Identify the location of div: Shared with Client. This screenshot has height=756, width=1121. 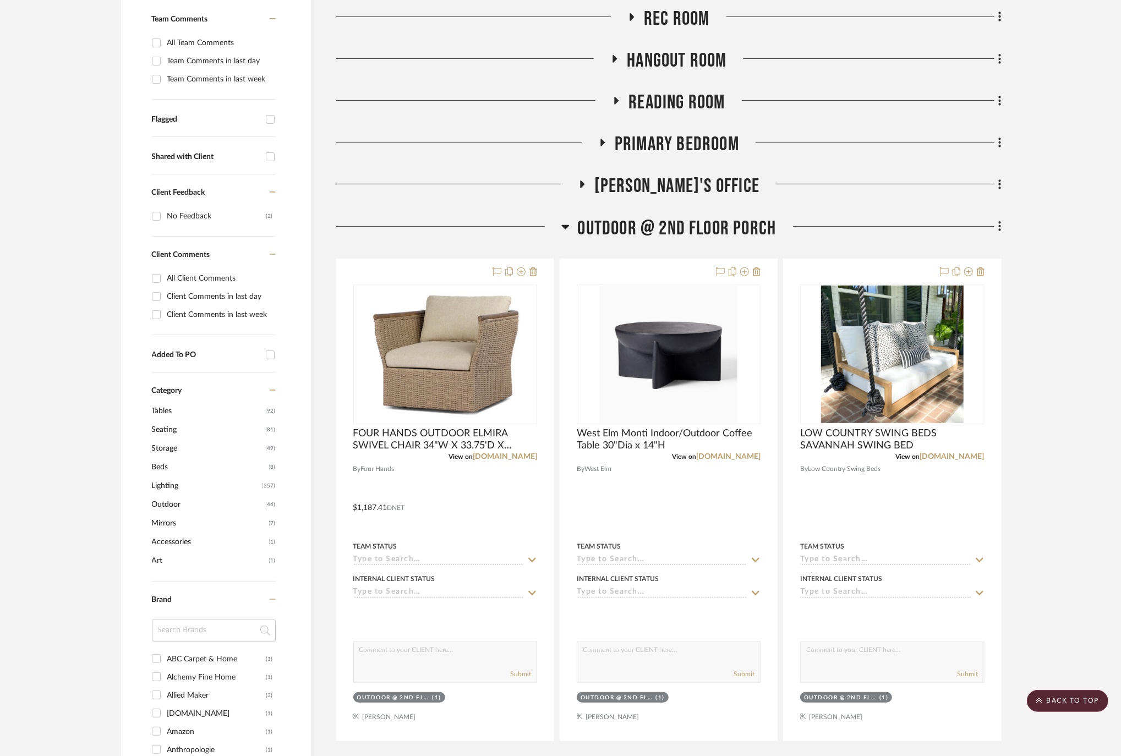
(206, 157).